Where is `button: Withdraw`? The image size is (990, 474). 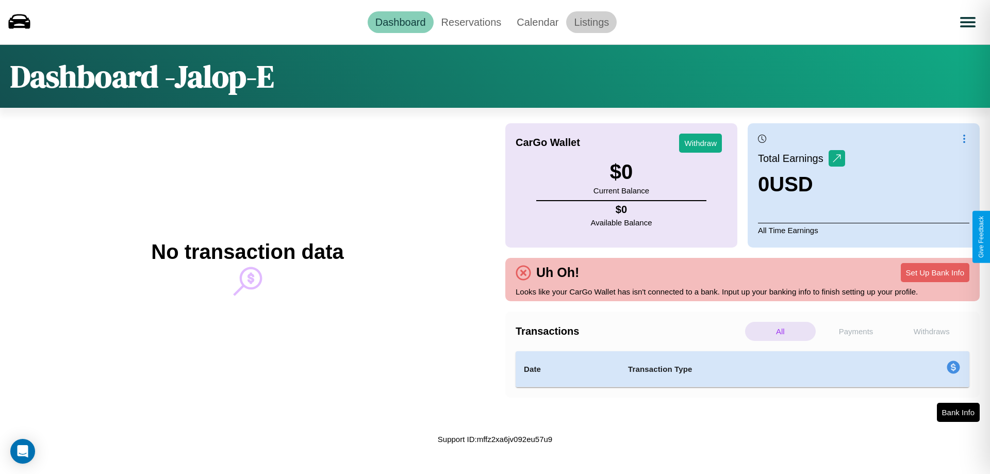
button: Withdraw is located at coordinates (700, 143).